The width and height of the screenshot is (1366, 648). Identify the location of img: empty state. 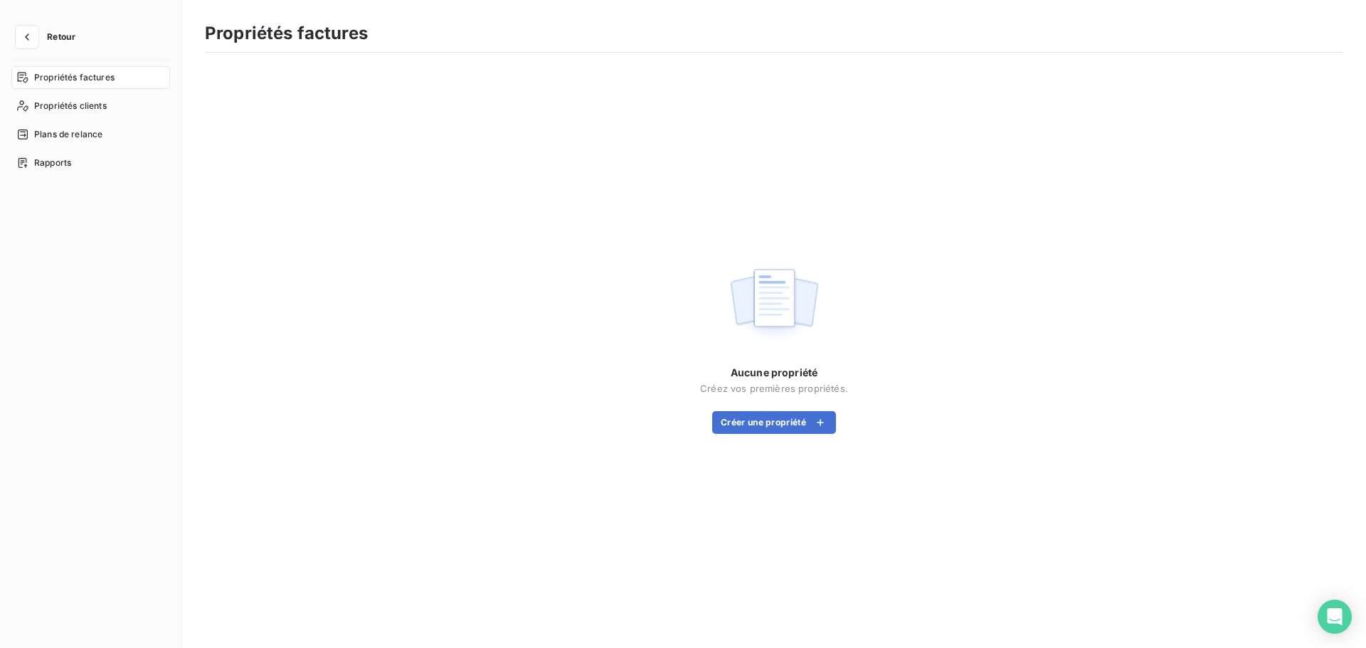
(774, 305).